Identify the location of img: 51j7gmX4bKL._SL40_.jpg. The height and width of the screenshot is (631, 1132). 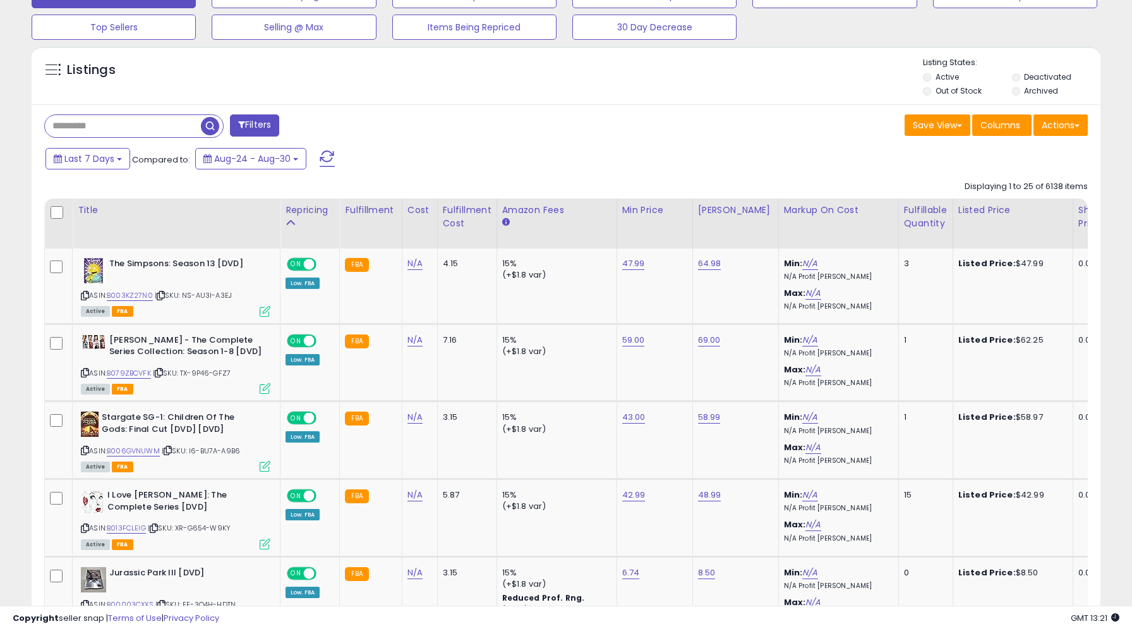
(90, 424).